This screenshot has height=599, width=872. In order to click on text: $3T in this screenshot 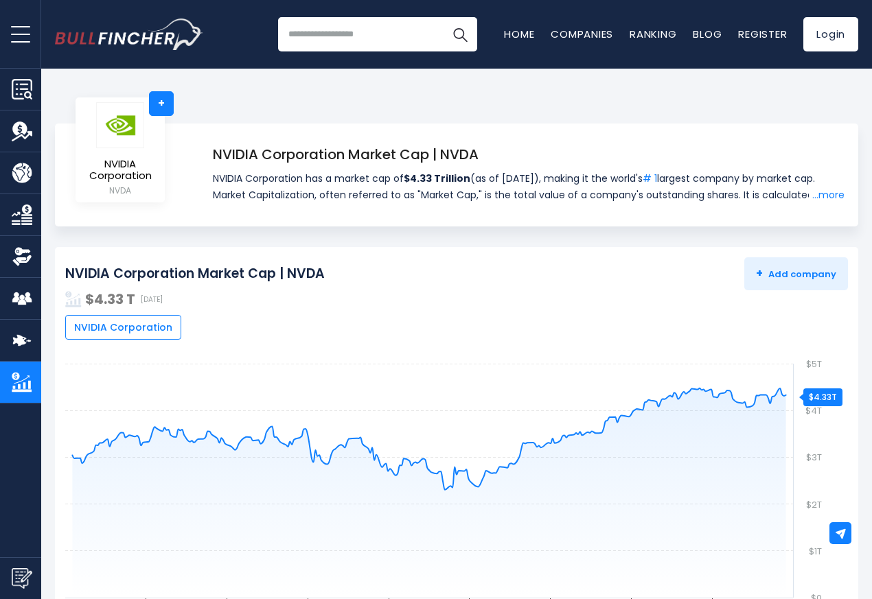, I will do `click(814, 457)`.